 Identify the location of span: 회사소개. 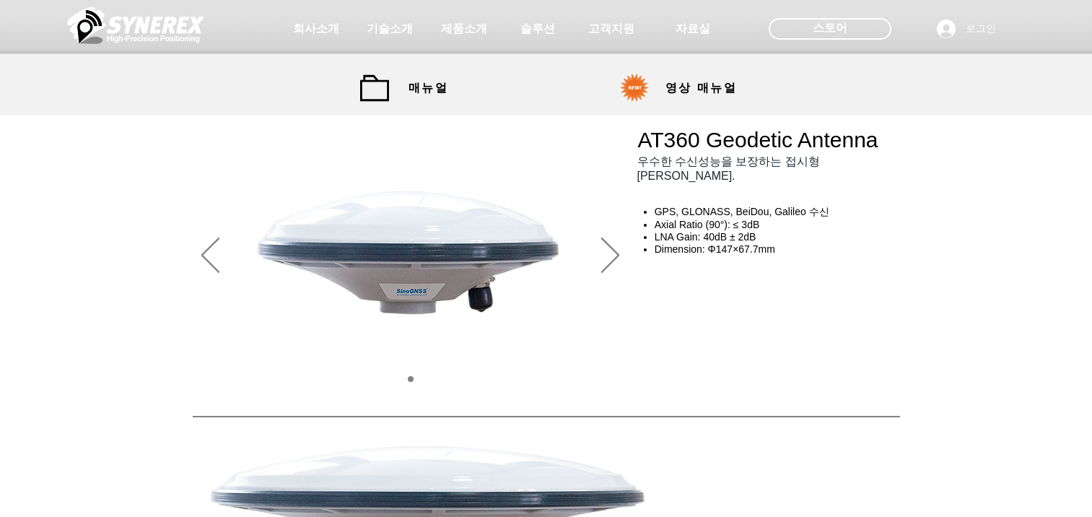
(316, 29).